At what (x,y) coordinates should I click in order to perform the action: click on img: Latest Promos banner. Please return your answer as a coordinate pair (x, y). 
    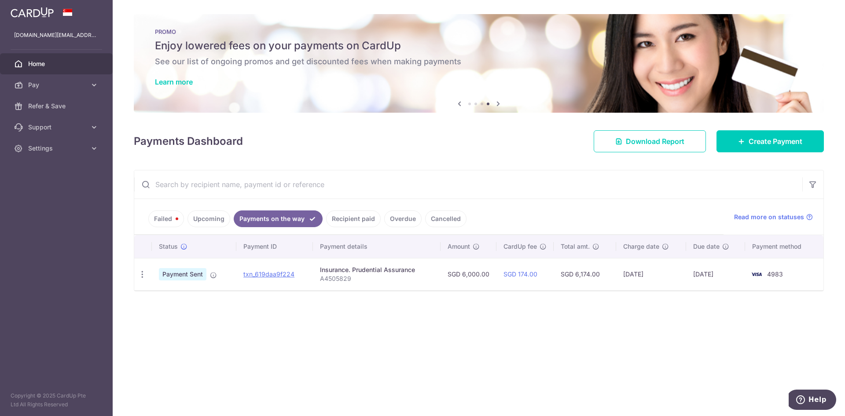
    Looking at the image, I should click on (479, 63).